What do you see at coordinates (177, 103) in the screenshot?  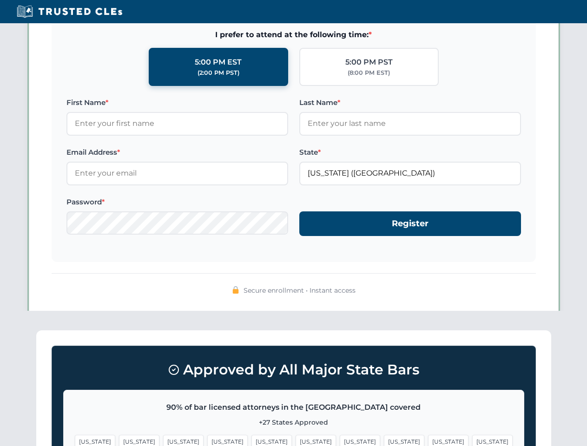 I see `label: First Name` at bounding box center [177, 103].